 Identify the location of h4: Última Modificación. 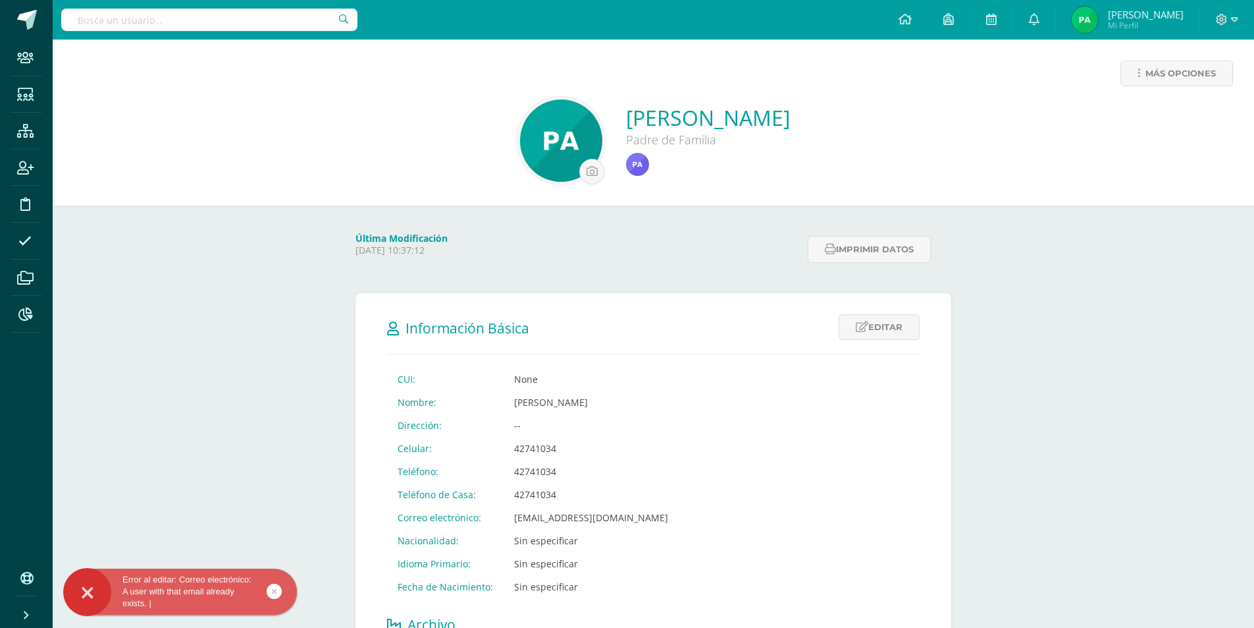
(577, 238).